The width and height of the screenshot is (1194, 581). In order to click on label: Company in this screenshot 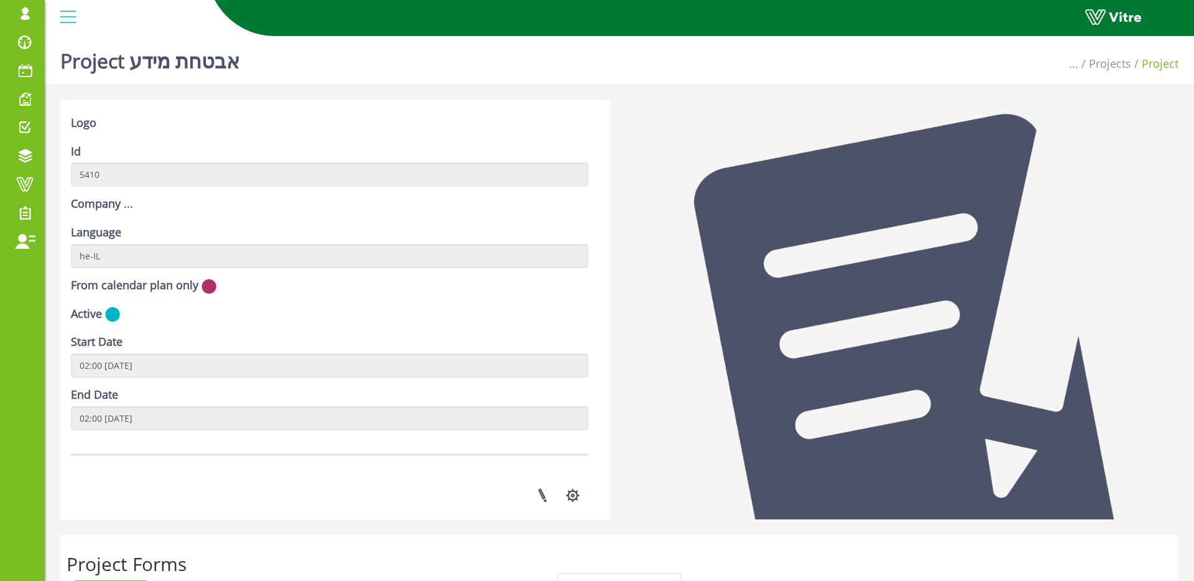, I will do `click(96, 204)`.